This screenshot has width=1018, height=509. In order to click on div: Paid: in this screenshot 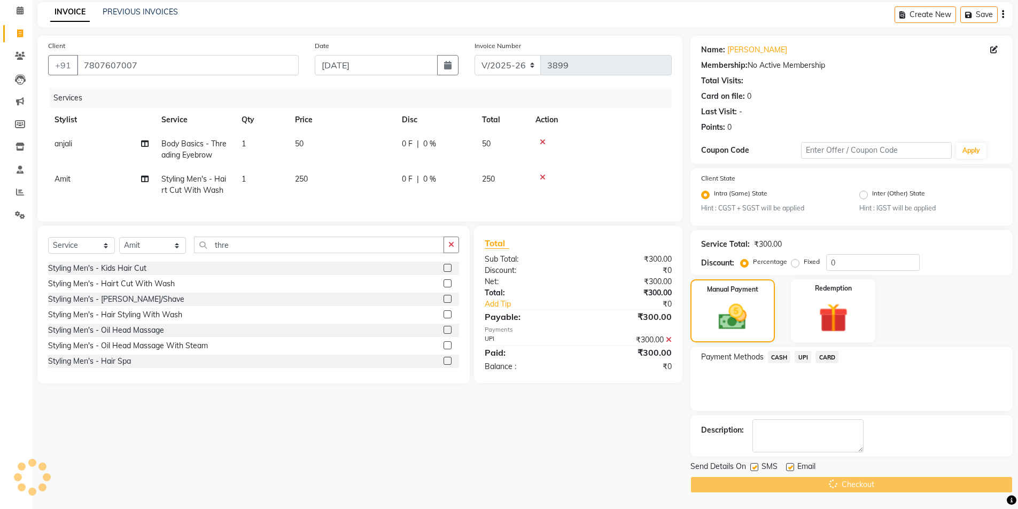, I will do `click(527, 353)`.